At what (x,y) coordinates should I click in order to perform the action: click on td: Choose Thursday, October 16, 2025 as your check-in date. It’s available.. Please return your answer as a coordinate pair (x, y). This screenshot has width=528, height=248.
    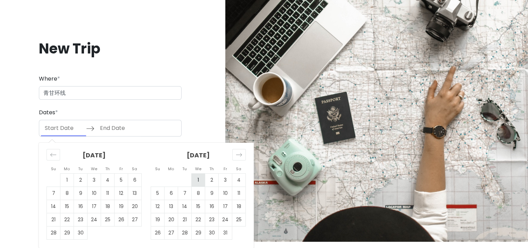
    Looking at the image, I should click on (212, 206).